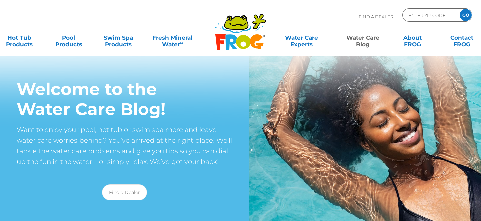 This screenshot has width=481, height=221. What do you see at coordinates (430, 15) in the screenshot?
I see `input: Zip Code Form` at bounding box center [430, 15].